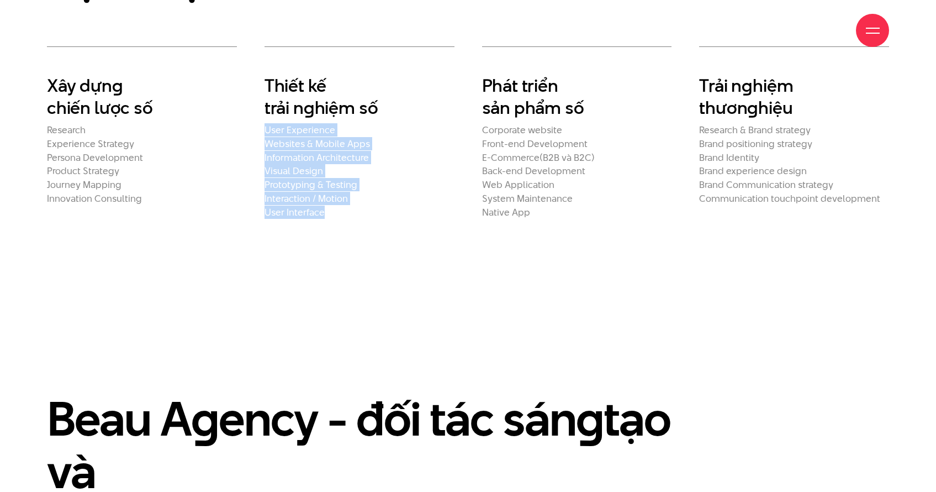  What do you see at coordinates (142, 184) in the screenshot?
I see `h2: Journey Mapping` at bounding box center [142, 184].